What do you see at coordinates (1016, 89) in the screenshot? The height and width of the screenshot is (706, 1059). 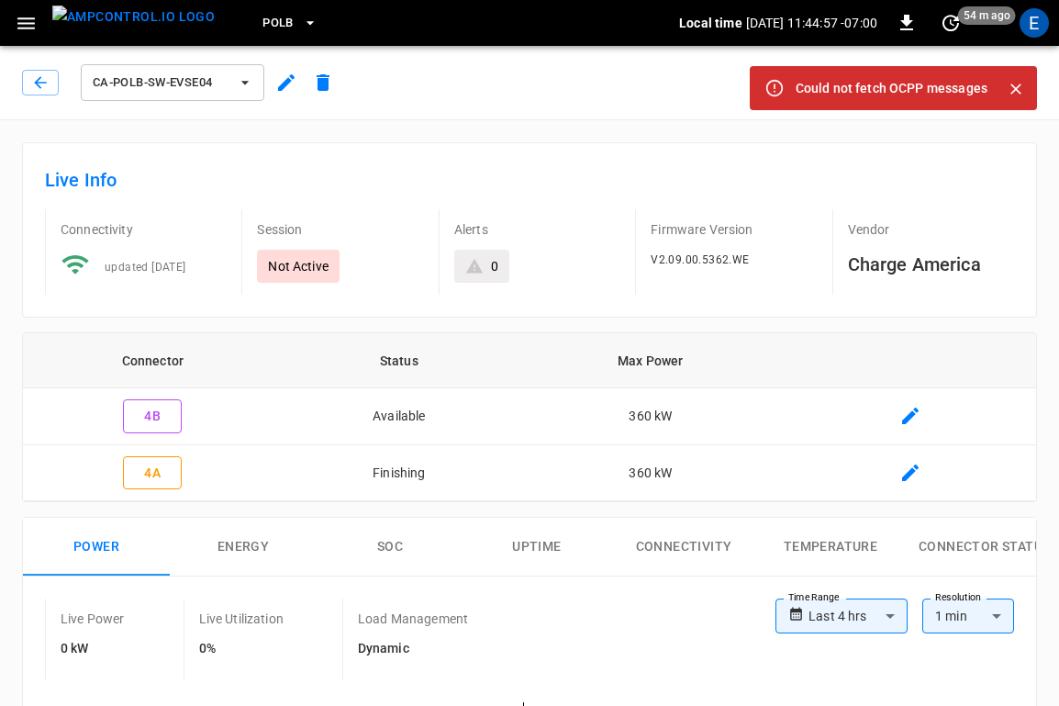 I see `button: Close` at bounding box center [1016, 89].